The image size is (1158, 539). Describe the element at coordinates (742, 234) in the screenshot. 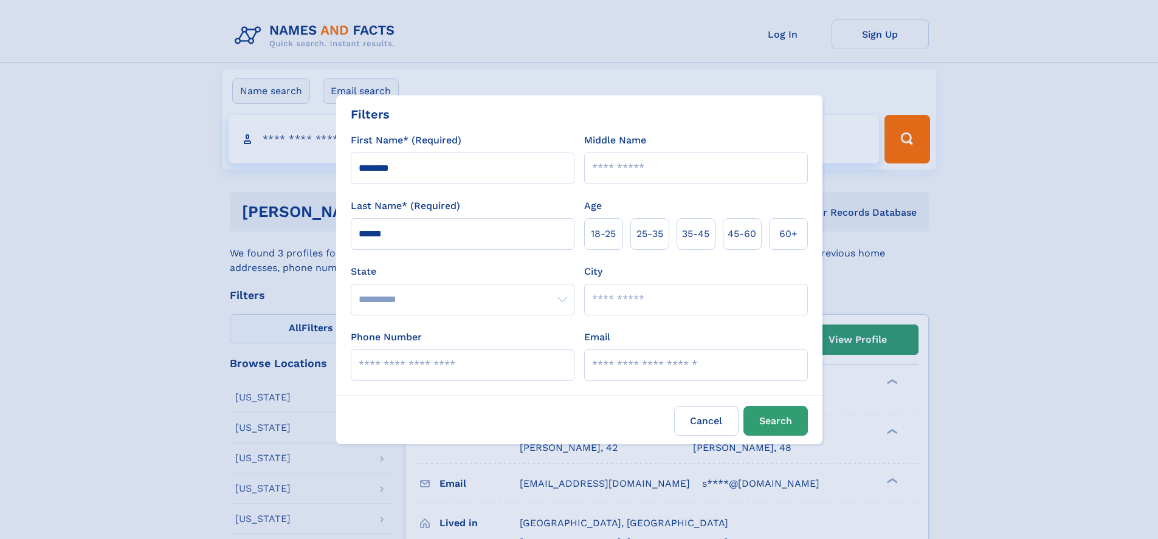

I see `span: 45‑60` at that location.